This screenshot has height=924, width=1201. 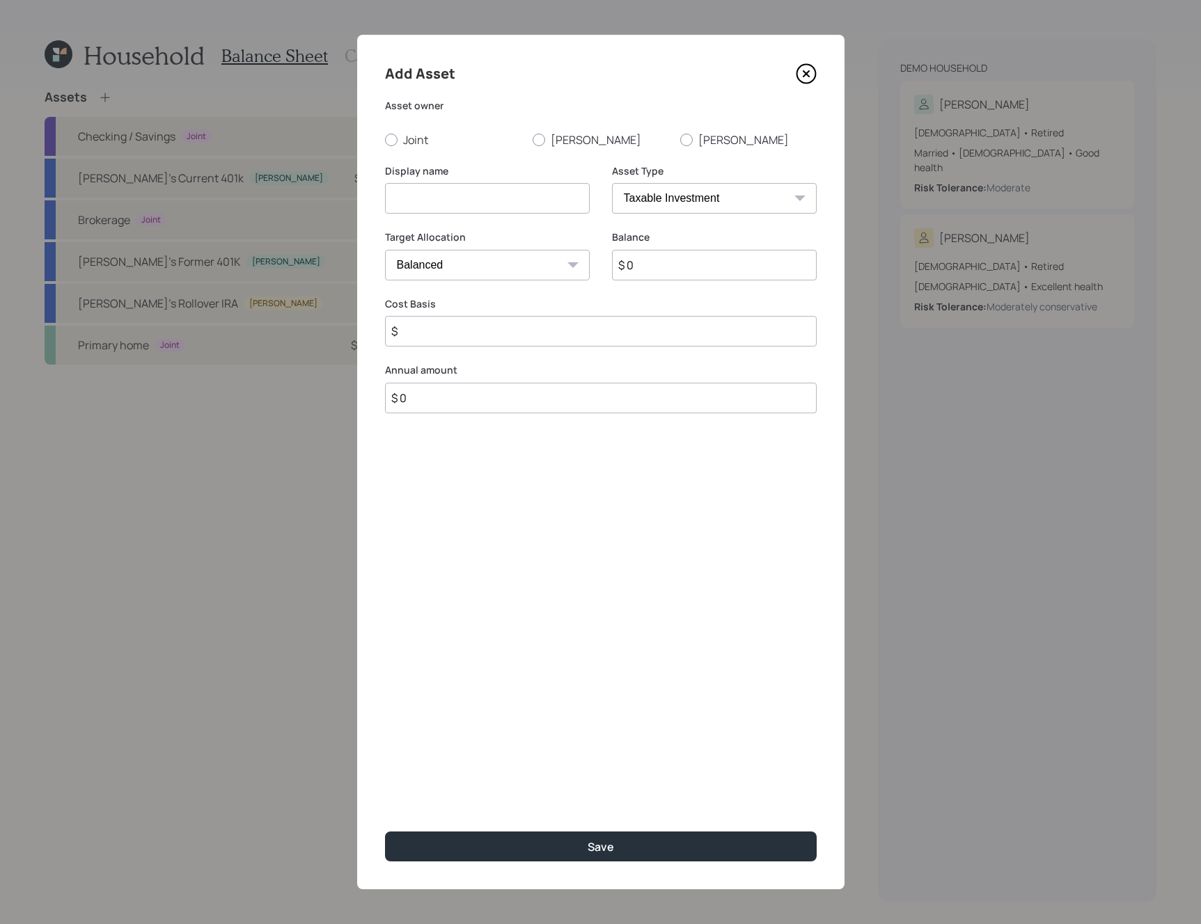 What do you see at coordinates (714, 171) in the screenshot?
I see `label: Asset Type` at bounding box center [714, 171].